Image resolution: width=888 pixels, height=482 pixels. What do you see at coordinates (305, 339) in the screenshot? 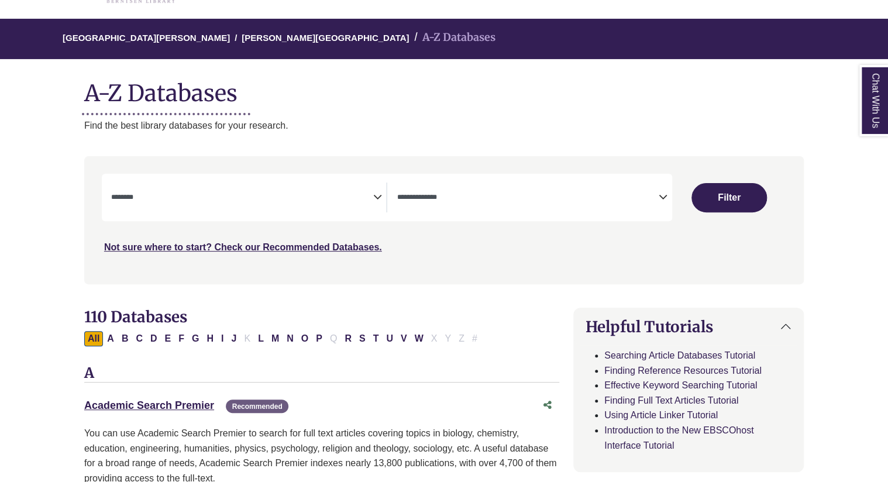
I see `button: Filter Results O` at bounding box center [305, 339].